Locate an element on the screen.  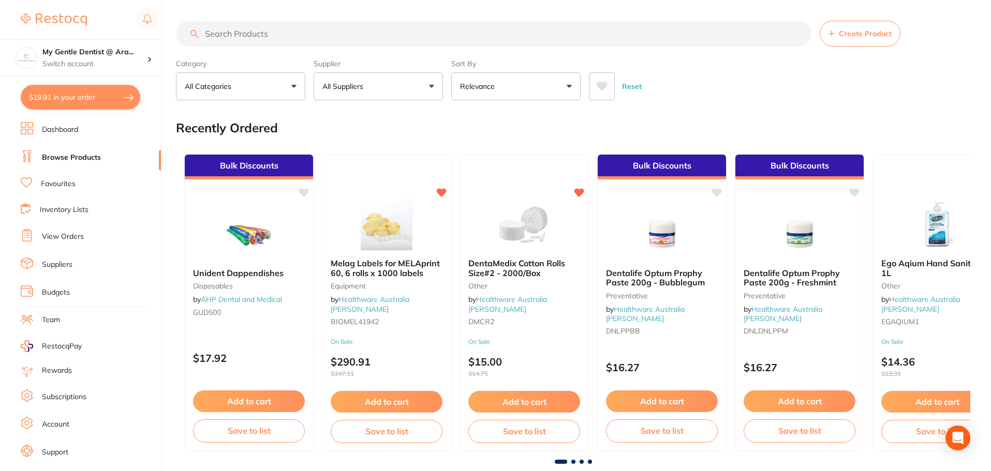
a: Budgets is located at coordinates (56, 293).